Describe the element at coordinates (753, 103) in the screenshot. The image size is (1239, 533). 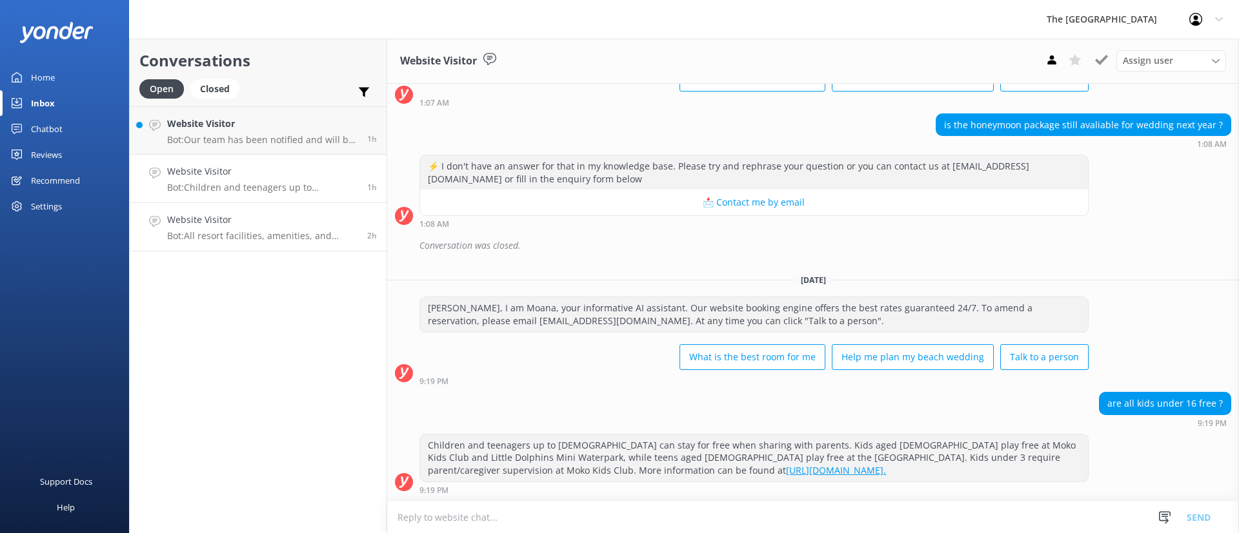
I see `div: Aug 24 2025 01:07am (UTC -10:00) Pacific/Honolulu` at that location.